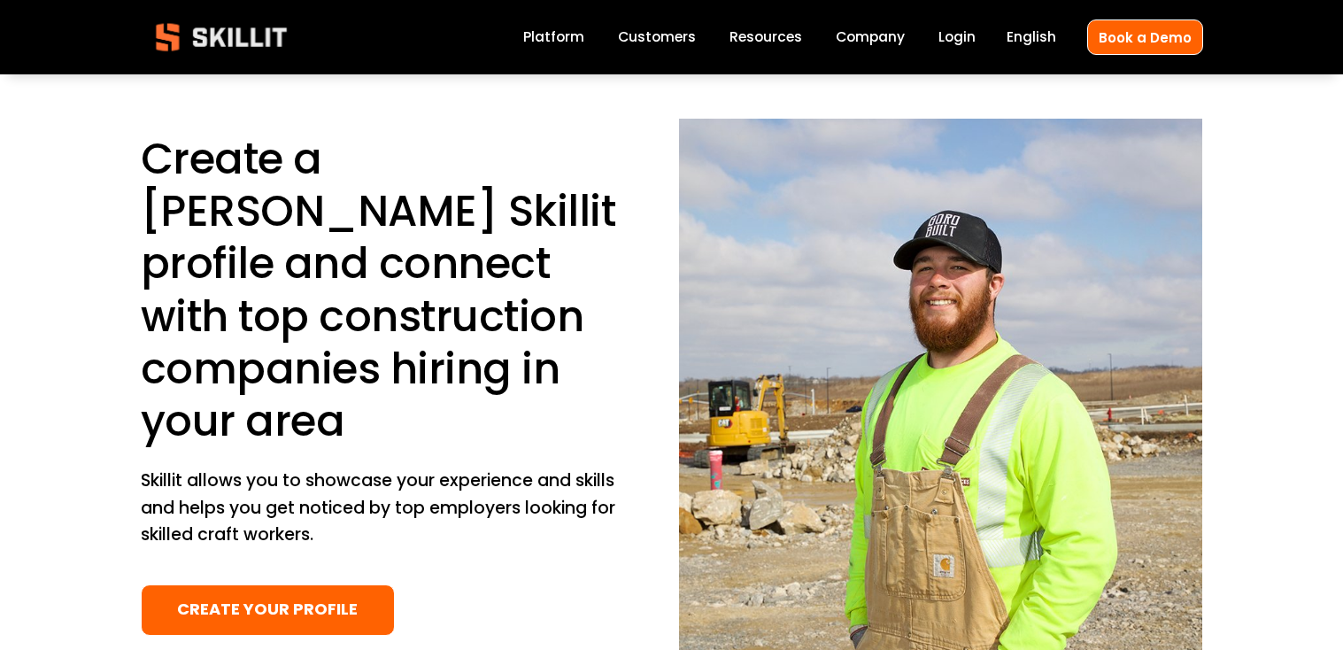  Describe the element at coordinates (957, 37) in the screenshot. I see `a: Login` at that location.